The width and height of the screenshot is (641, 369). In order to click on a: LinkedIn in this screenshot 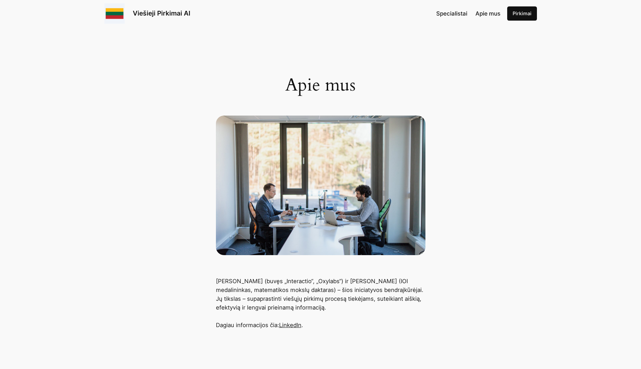, I will do `click(290, 325)`.